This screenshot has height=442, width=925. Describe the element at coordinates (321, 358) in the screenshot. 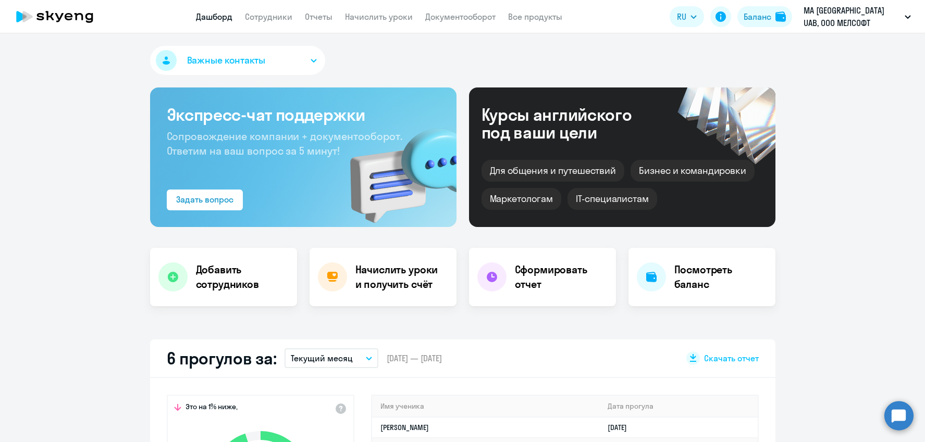

I see `p: Текущий месяц` at that location.